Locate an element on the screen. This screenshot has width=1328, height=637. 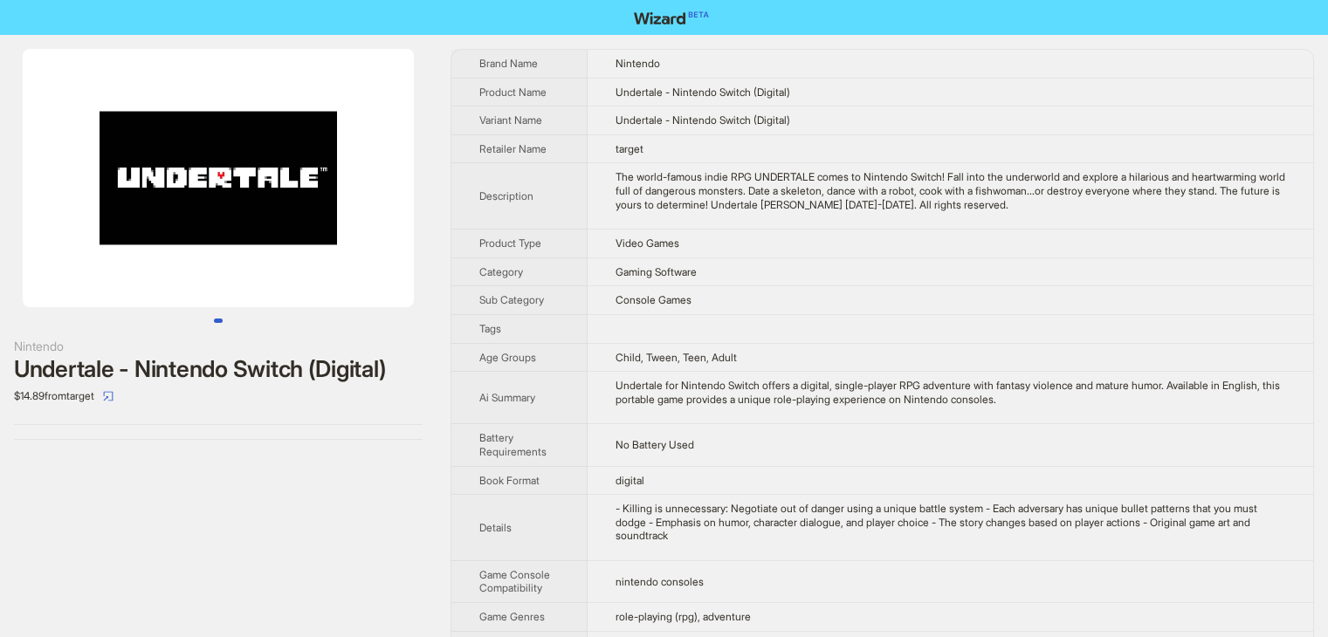
span: Game Genres is located at coordinates (512, 616).